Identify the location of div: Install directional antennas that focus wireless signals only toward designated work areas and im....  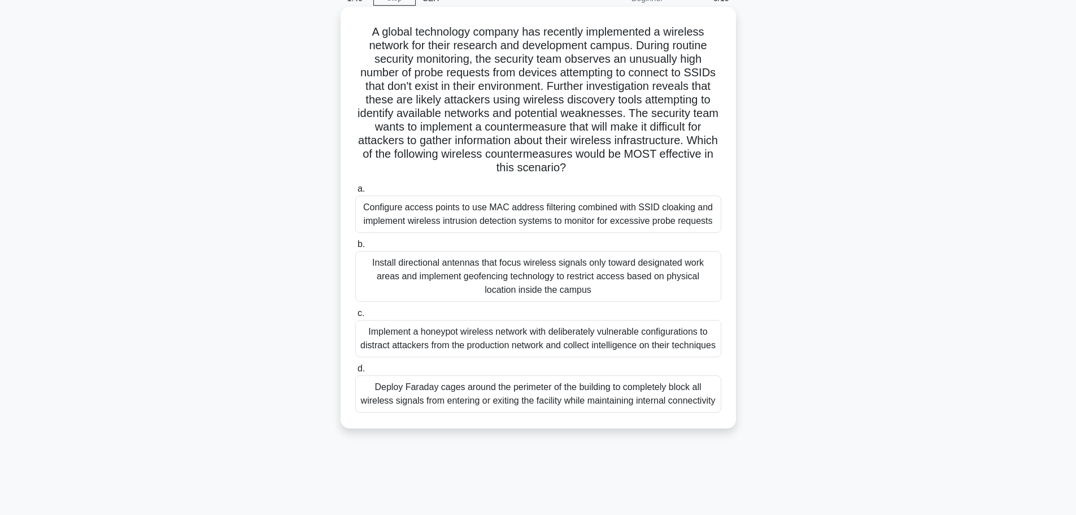
(538, 276).